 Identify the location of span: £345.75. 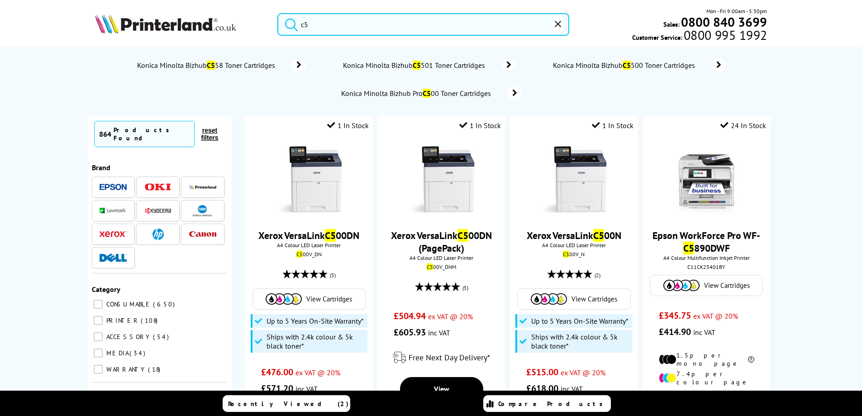
(674, 315).